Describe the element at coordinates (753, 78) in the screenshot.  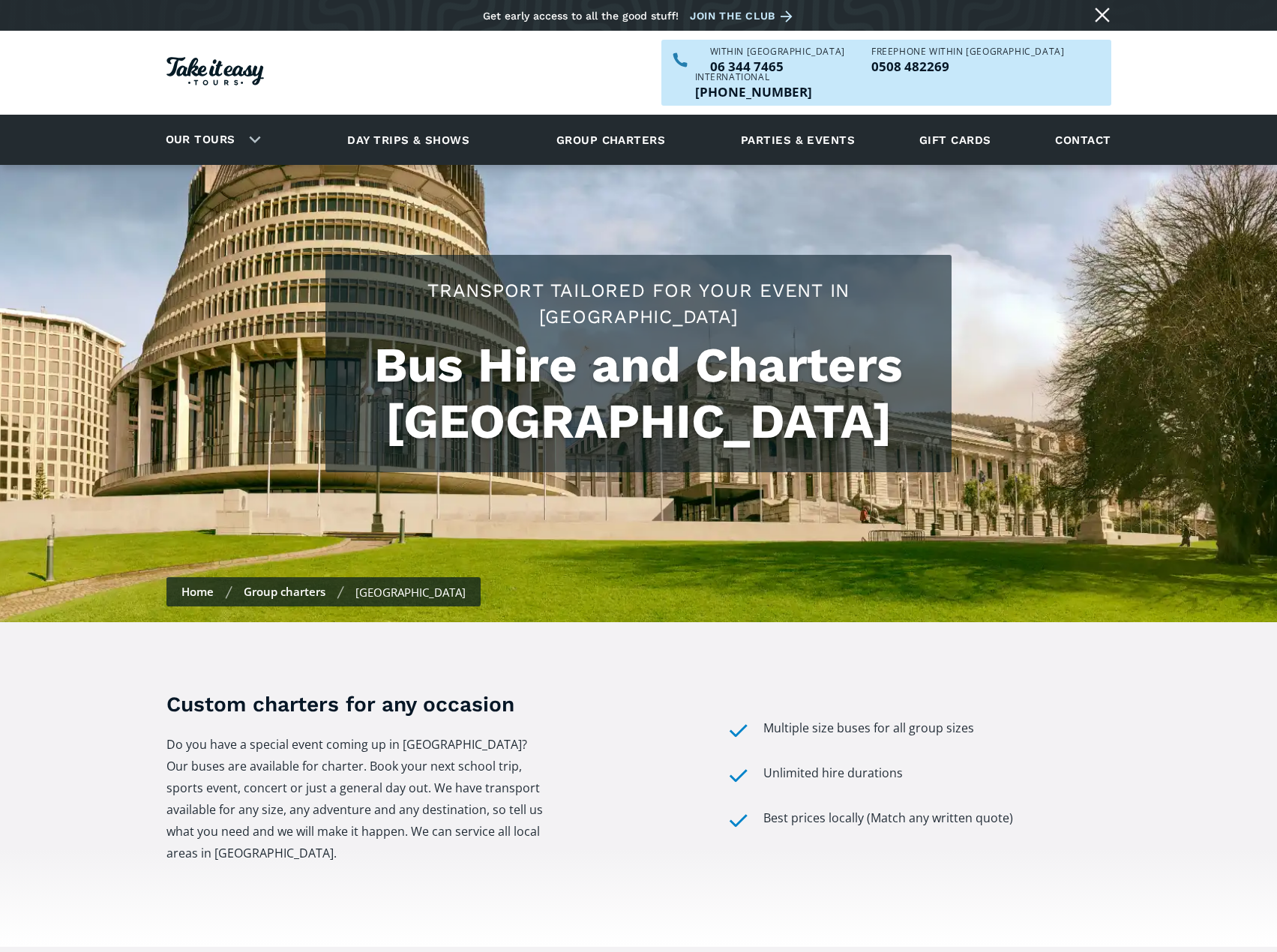
I see `div: International` at that location.